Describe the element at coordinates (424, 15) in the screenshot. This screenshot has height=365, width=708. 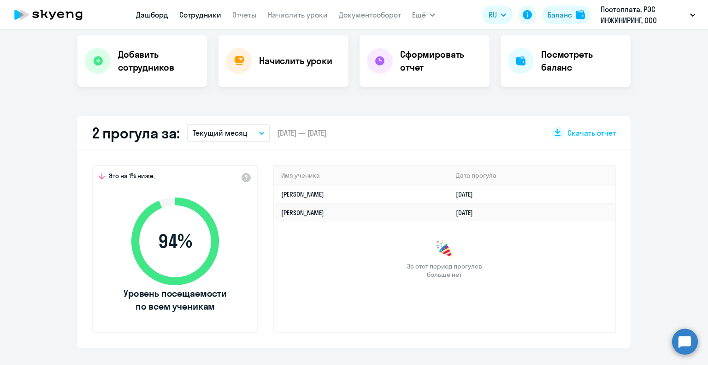
I see `button: Ещё` at that location.